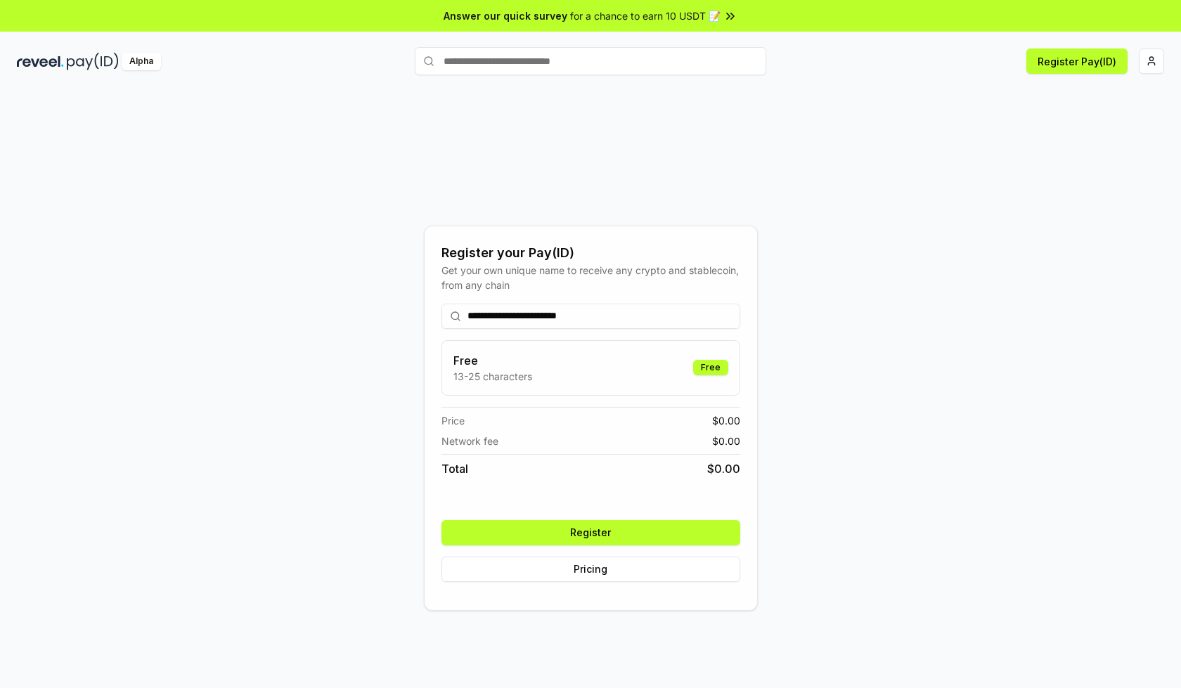 This screenshot has width=1181, height=688. What do you see at coordinates (93, 61) in the screenshot?
I see `img: pay_id` at bounding box center [93, 61].